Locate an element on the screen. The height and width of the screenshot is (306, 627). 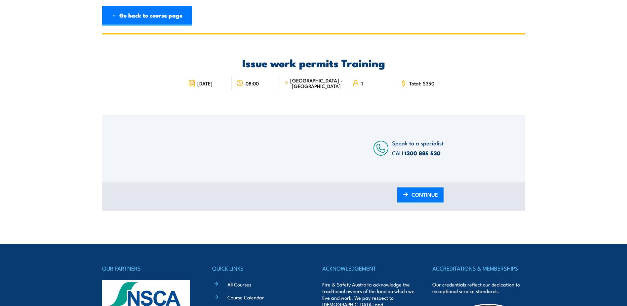
span: Speak to a specialist CALL is located at coordinates (418, 147).